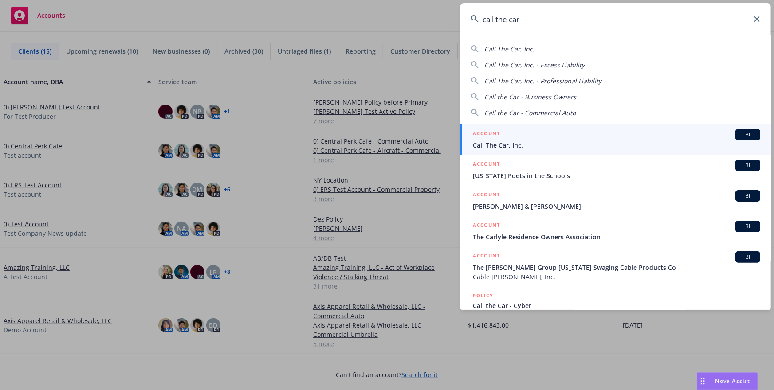 This screenshot has width=774, height=390. What do you see at coordinates (483, 296) in the screenshot?
I see `h5: POLICY` at bounding box center [483, 296].